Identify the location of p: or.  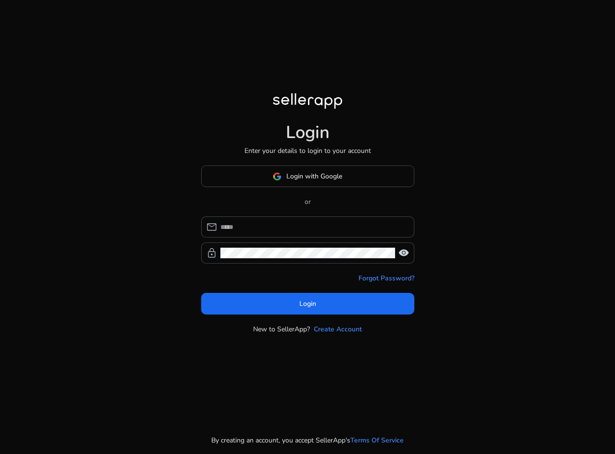
(307, 202).